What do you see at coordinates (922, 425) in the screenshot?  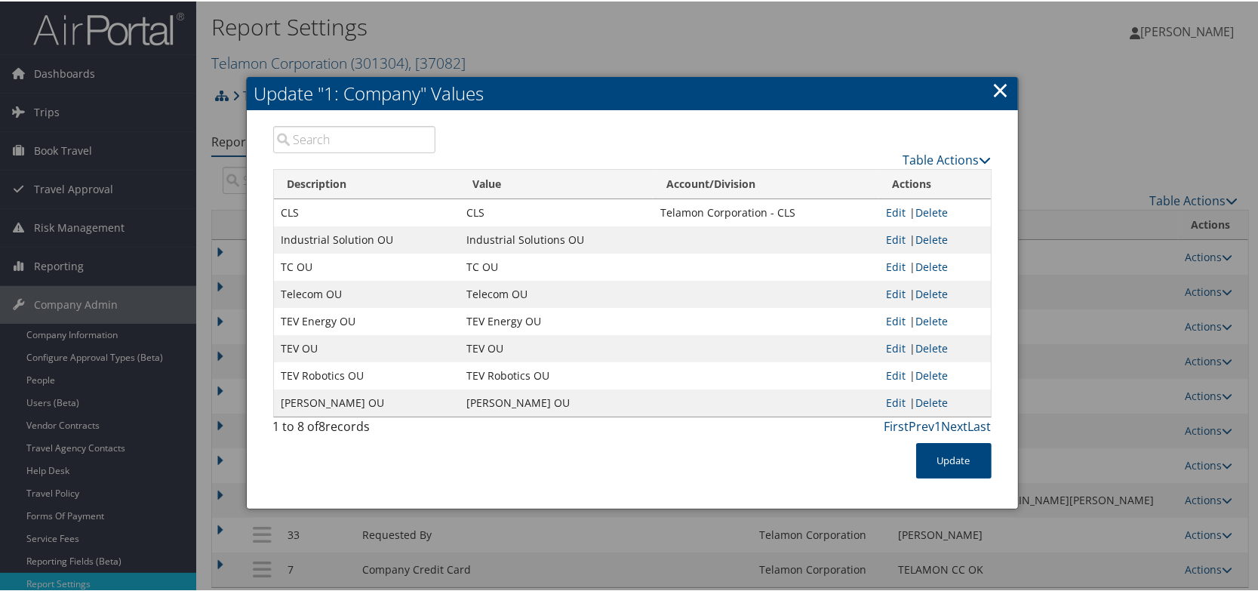 I see `a: Prev` at bounding box center [922, 425].